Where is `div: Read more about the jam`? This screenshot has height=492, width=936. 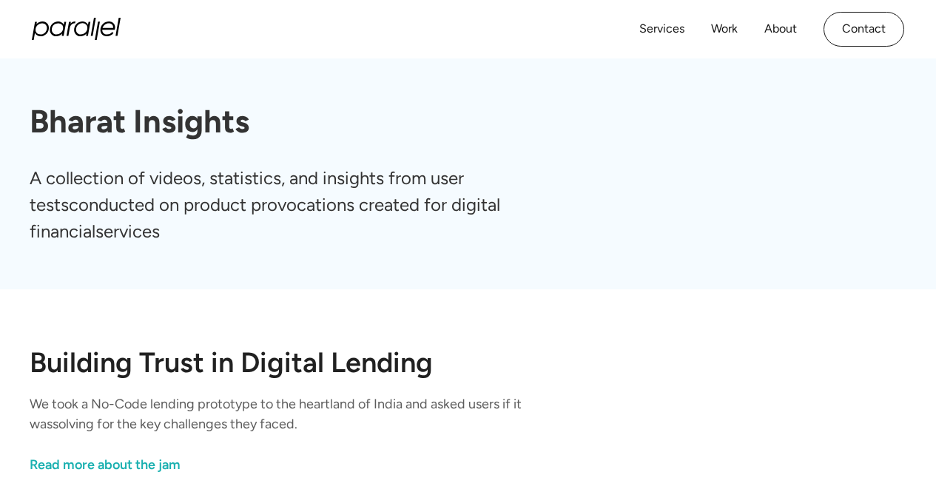
div: Read more about the jam is located at coordinates (105, 464).